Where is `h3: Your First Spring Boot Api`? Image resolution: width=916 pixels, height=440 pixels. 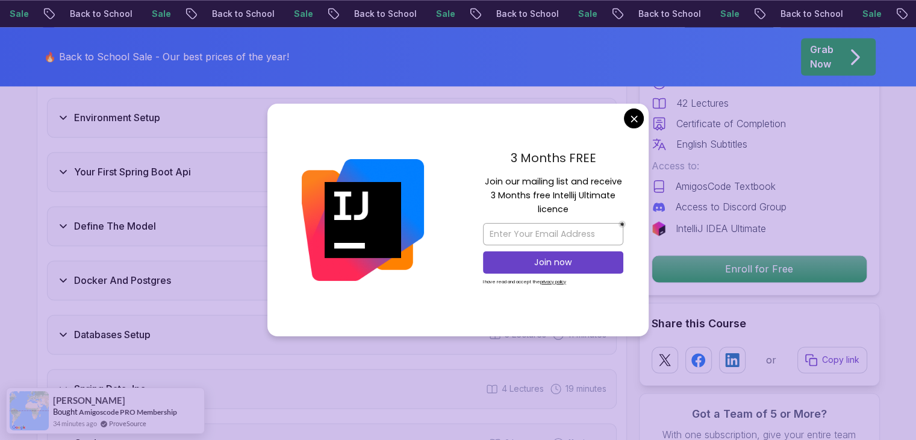 h3: Your First Spring Boot Api is located at coordinates (132, 172).